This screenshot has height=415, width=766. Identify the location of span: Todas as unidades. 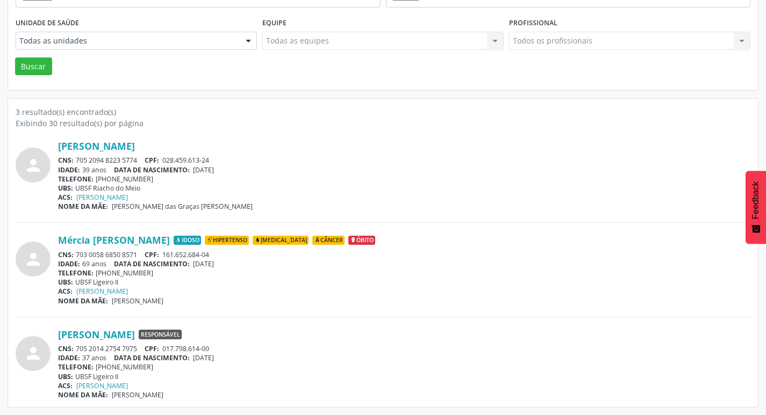
(127, 41).